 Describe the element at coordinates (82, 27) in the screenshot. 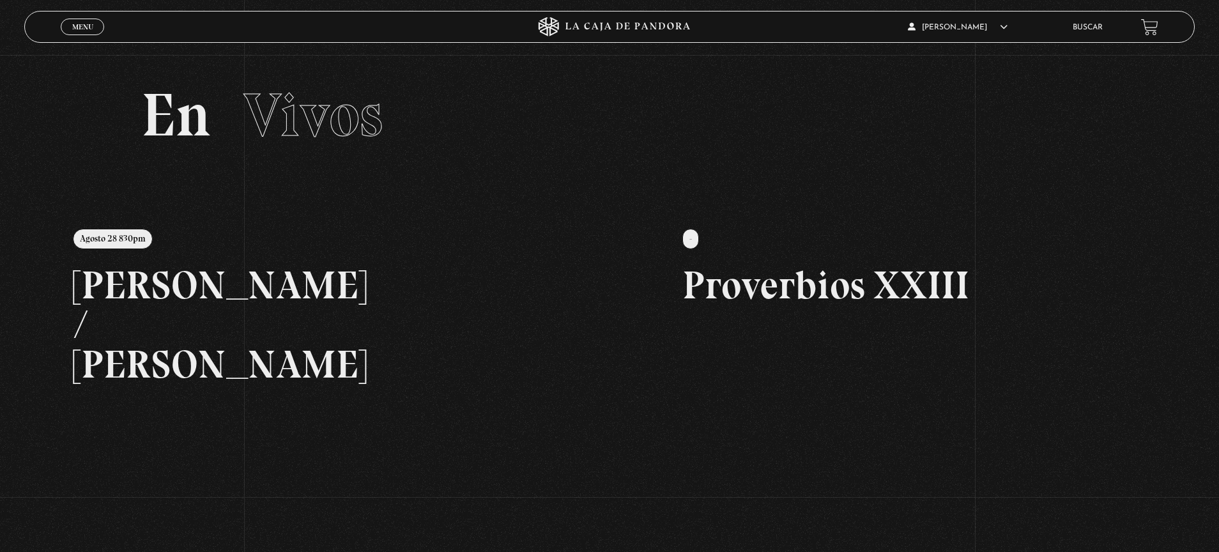

I see `span: Menu` at that location.